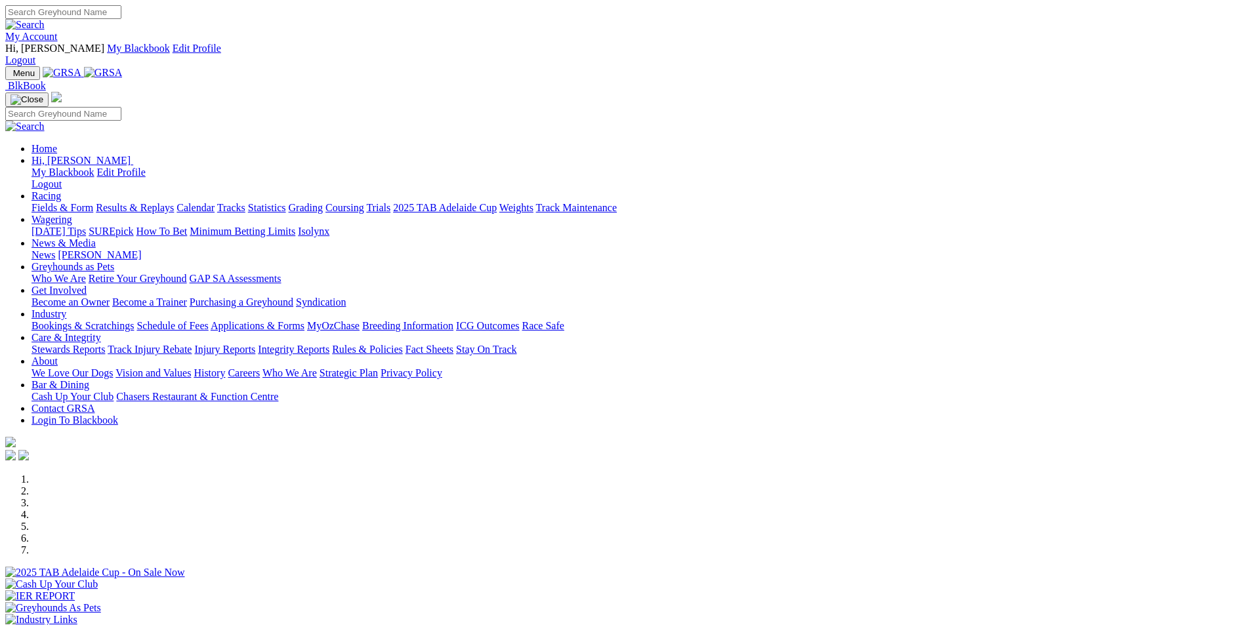 This screenshot has height=625, width=1250. I want to click on div: News & Media, so click(638, 255).